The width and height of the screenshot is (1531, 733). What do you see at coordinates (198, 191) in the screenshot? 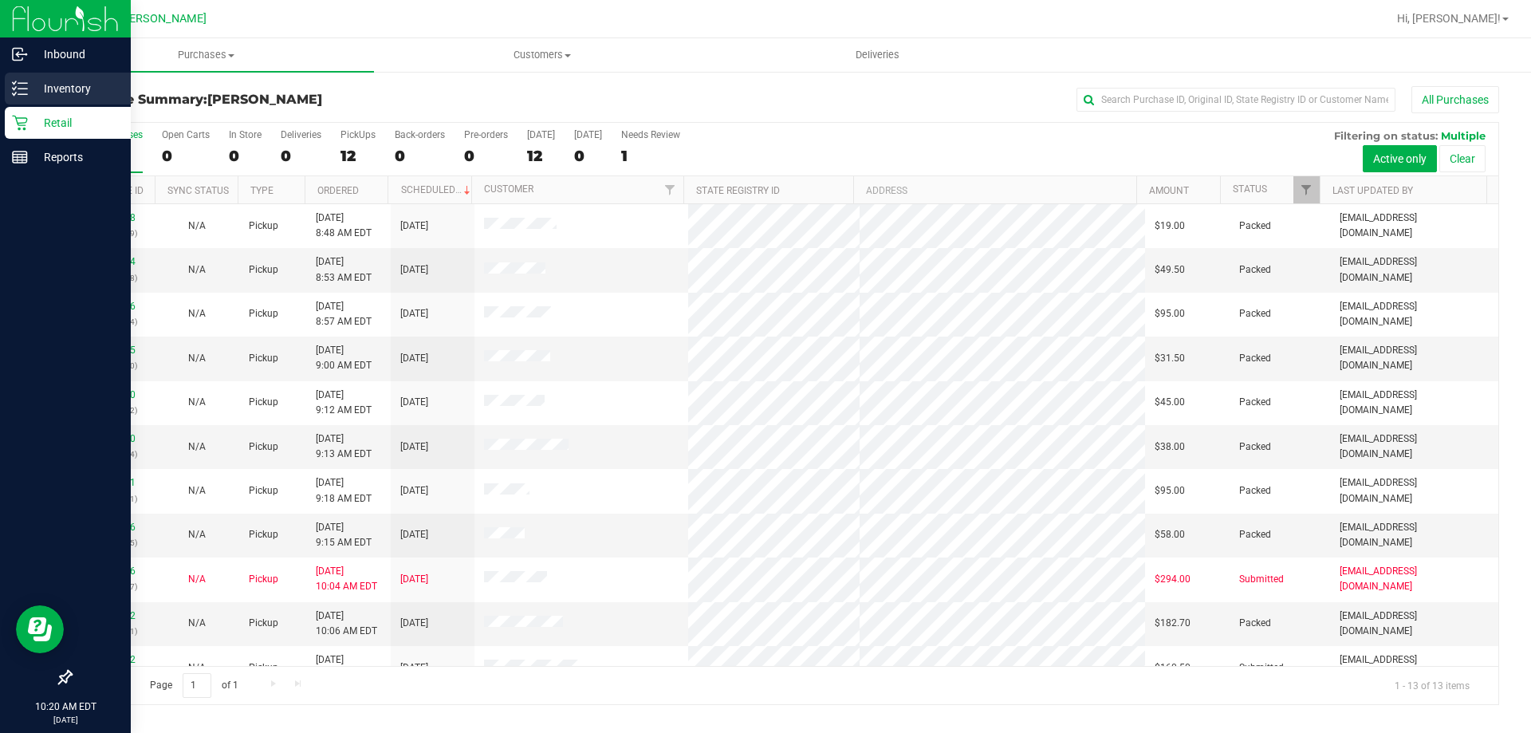
I see `a: Sync Status` at bounding box center [198, 191].